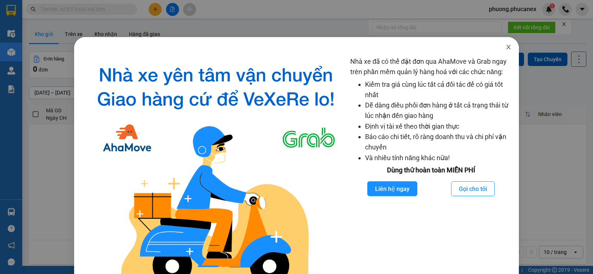 This screenshot has width=593, height=274. I want to click on span: Liên hệ ngay, so click(392, 189).